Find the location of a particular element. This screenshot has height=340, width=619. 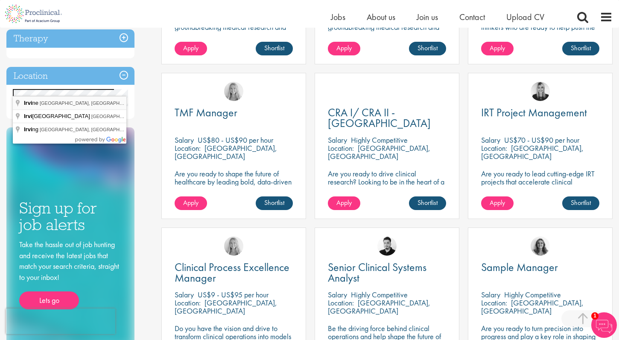

a: Anderson Maldonado is located at coordinates (386, 246).